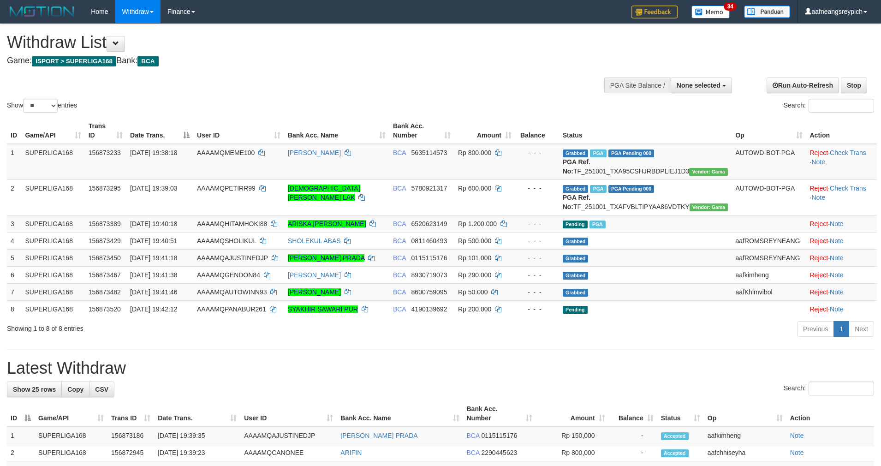  Describe the element at coordinates (768, 291) in the screenshot. I see `td: aafKhimvibol` at that location.